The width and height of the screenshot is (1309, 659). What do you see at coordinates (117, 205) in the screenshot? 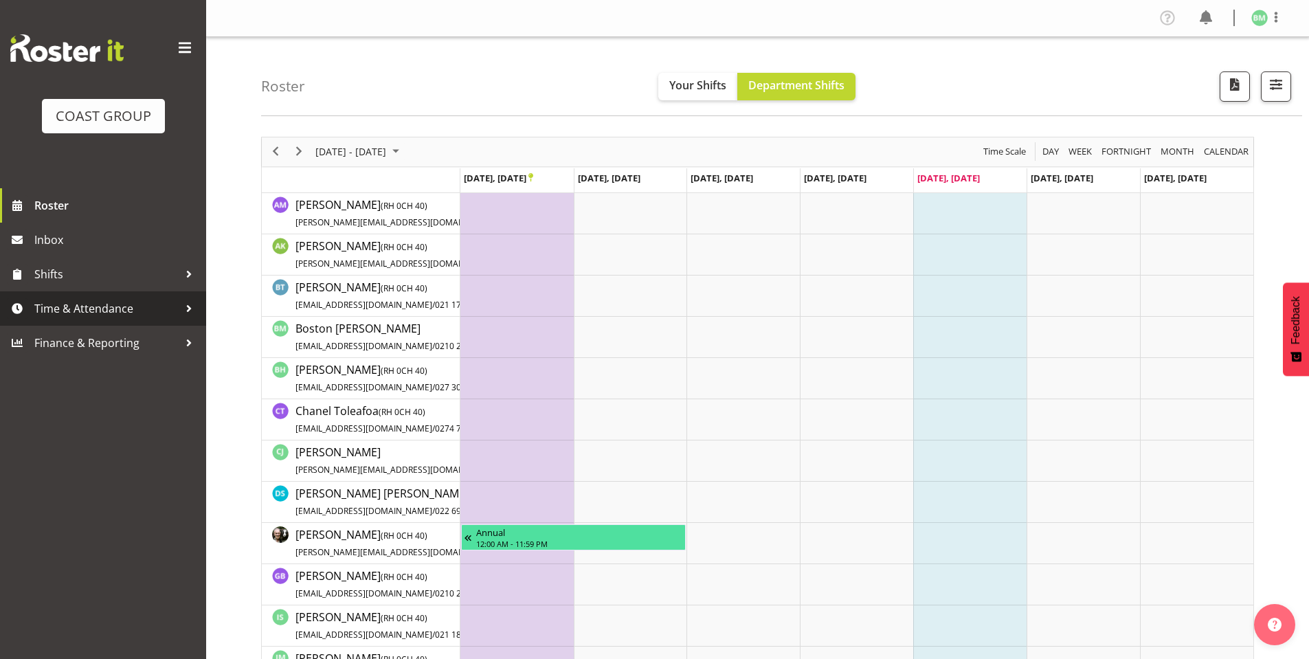
I see `span: Roster` at bounding box center [117, 205].